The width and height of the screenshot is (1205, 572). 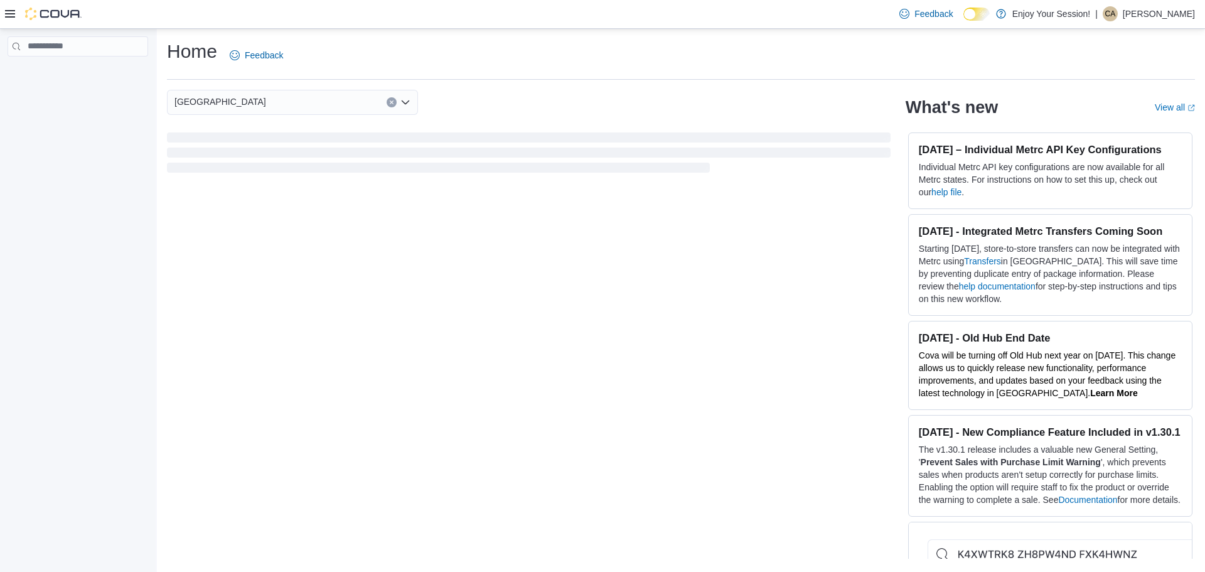 What do you see at coordinates (1113, 393) in the screenshot?
I see `a: Learn More` at bounding box center [1113, 393].